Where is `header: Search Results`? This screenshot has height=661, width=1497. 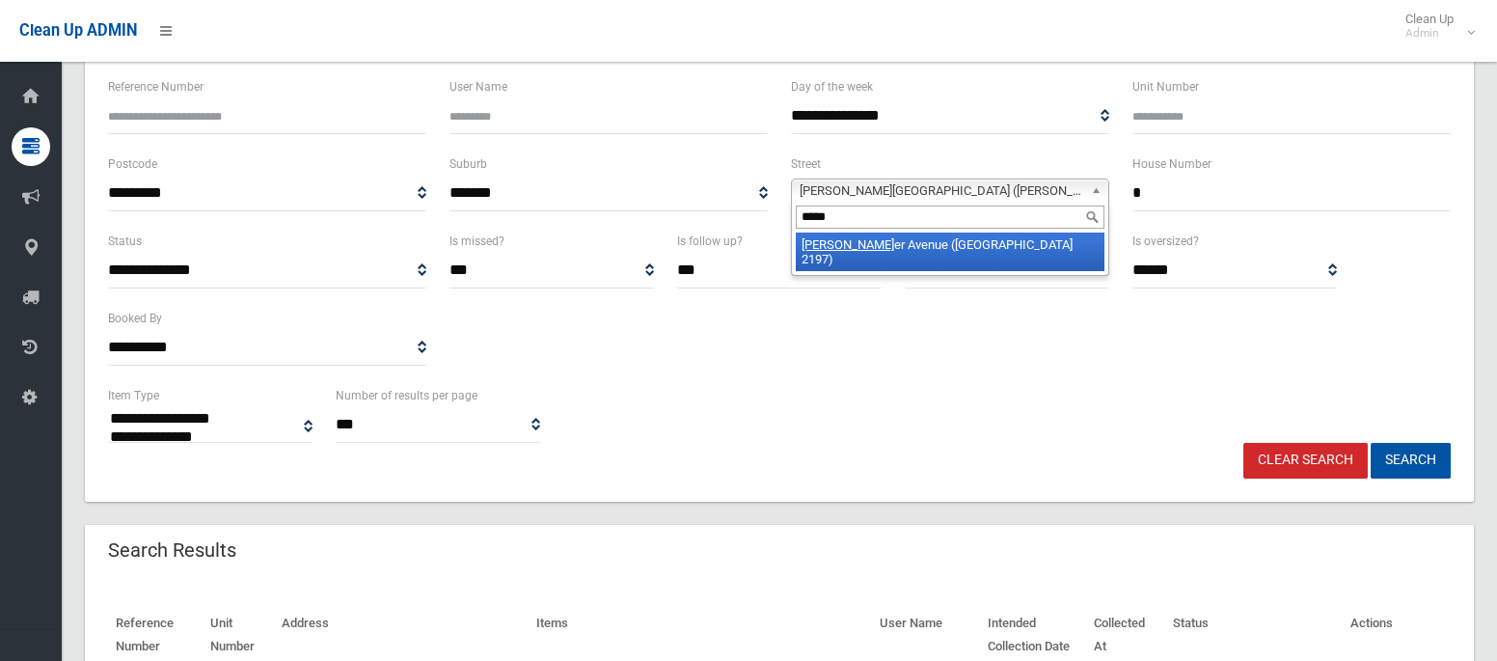
header: Search Results is located at coordinates (172, 550).